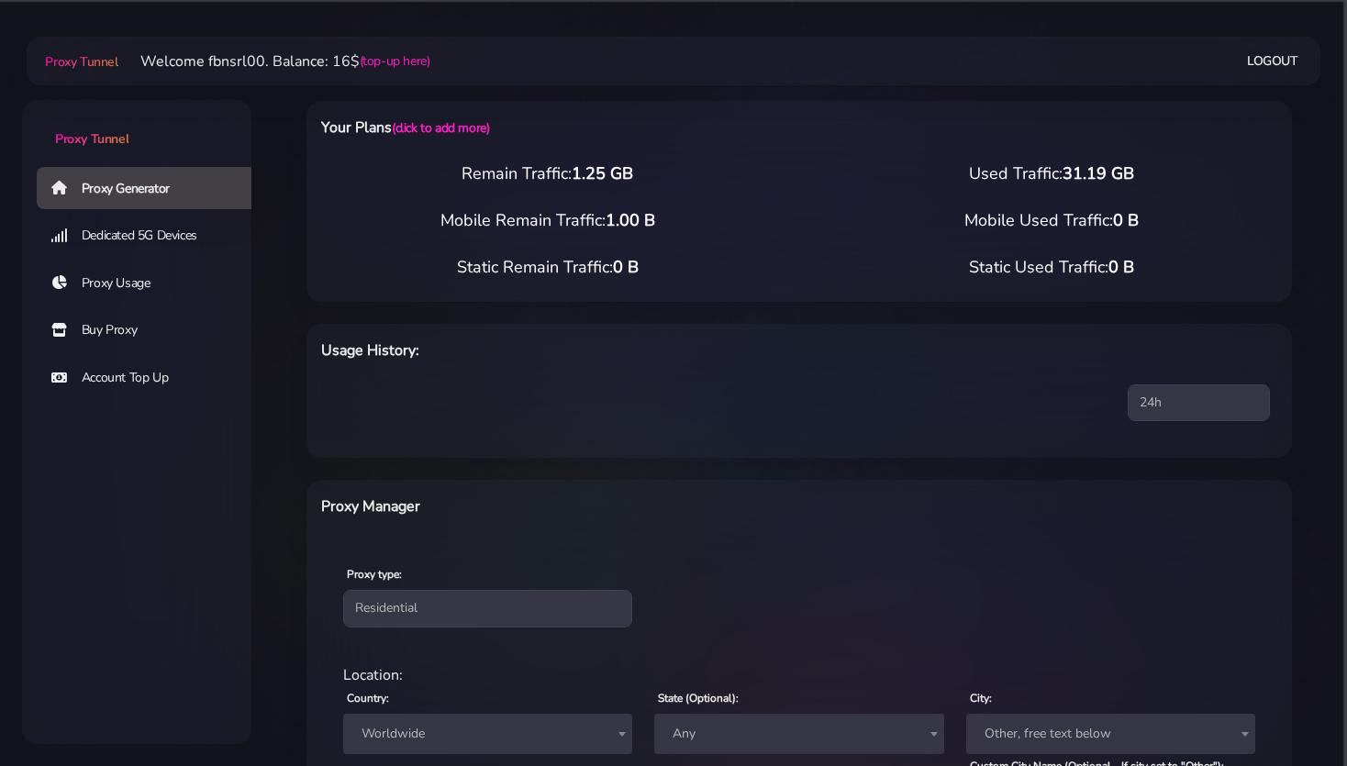 Image resolution: width=1347 pixels, height=766 pixels. Describe the element at coordinates (487, 734) in the screenshot. I see `span: Worldwide` at that location.